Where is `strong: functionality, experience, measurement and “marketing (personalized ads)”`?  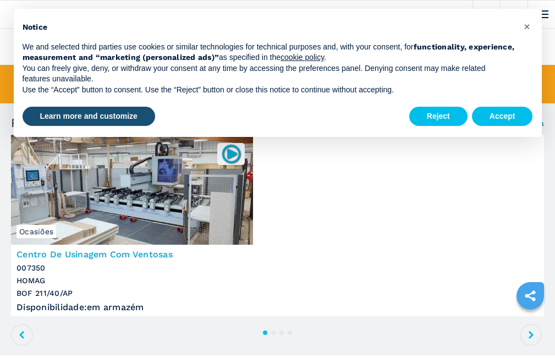 strong: functionality, experience, measurement and “marketing (personalized ads)” is located at coordinates (268, 52).